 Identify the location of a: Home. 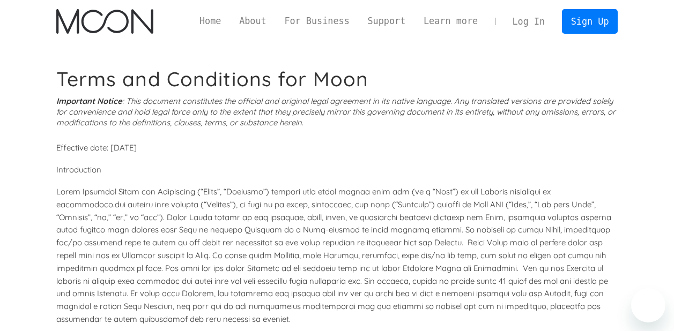
(210, 21).